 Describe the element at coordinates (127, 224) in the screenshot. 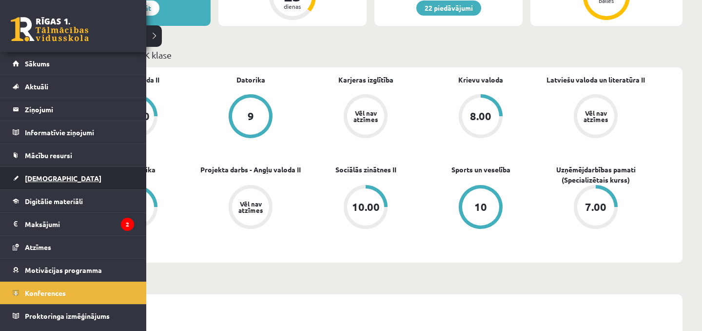

I see `i: 2` at that location.